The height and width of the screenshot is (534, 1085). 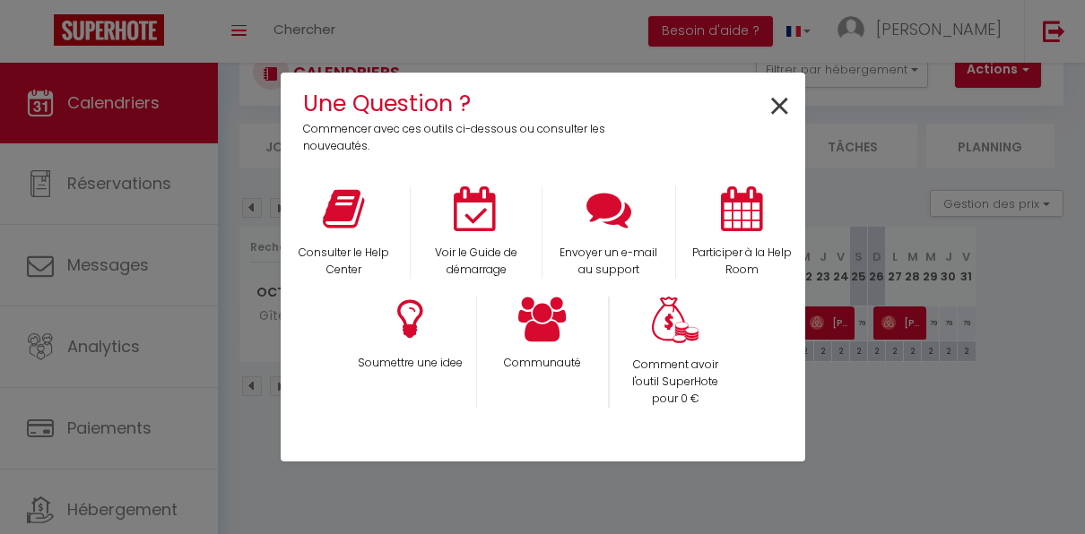 What do you see at coordinates (742, 262) in the screenshot?
I see `p: Participer à la Help Room` at bounding box center [742, 262].